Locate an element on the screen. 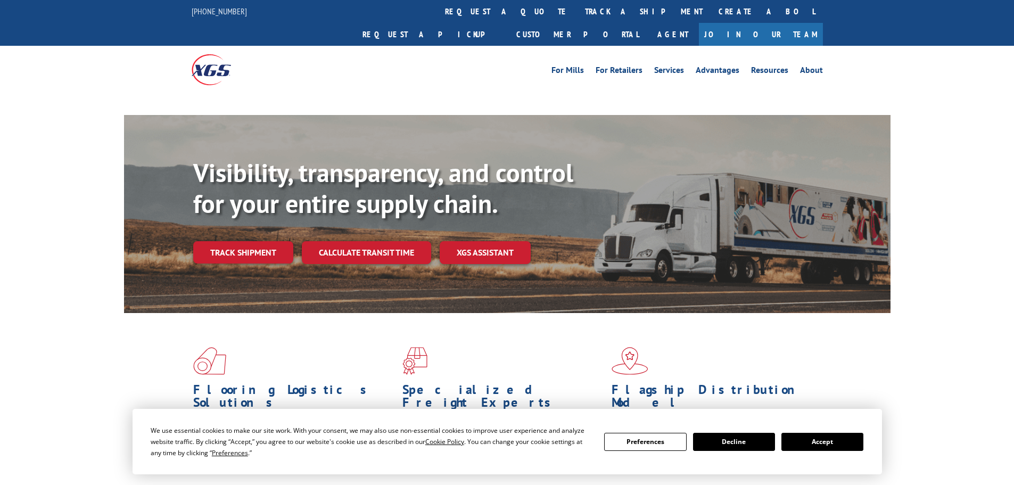 The image size is (1014, 485). a: Join Our Team is located at coordinates (761, 34).